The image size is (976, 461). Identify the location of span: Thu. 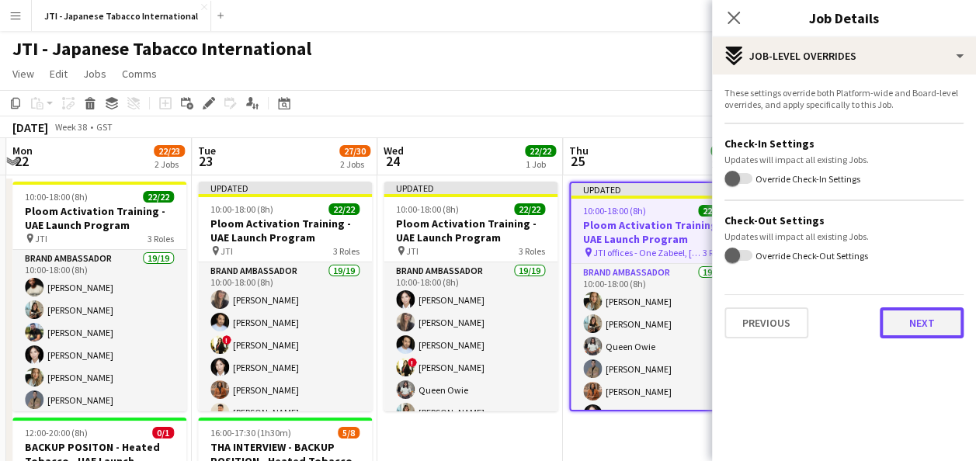
(579, 151).